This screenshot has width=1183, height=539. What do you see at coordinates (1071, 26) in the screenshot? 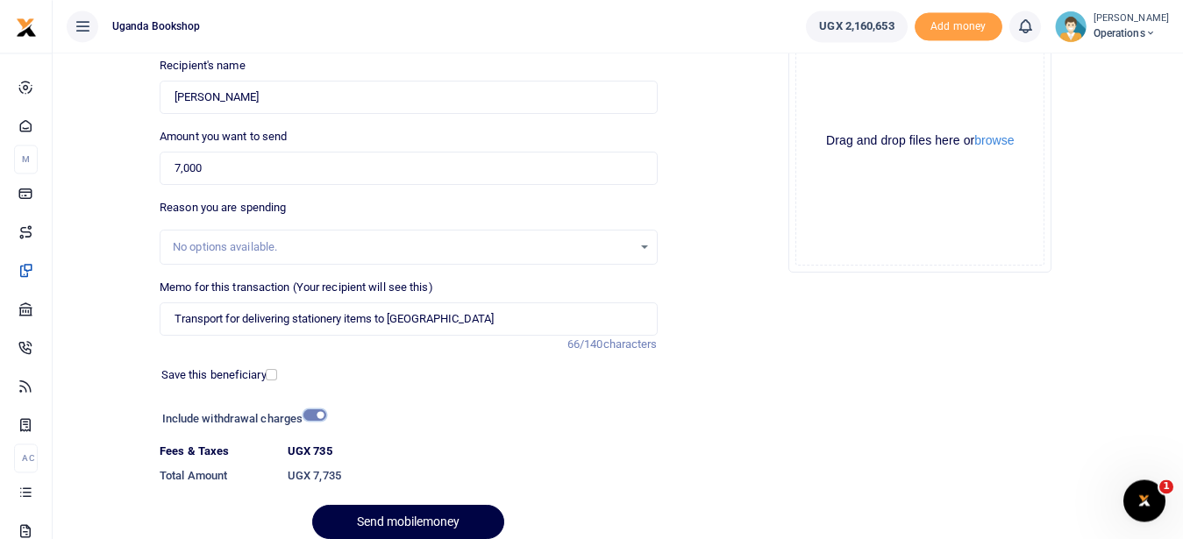
I see `img: profile-user` at bounding box center [1071, 26].